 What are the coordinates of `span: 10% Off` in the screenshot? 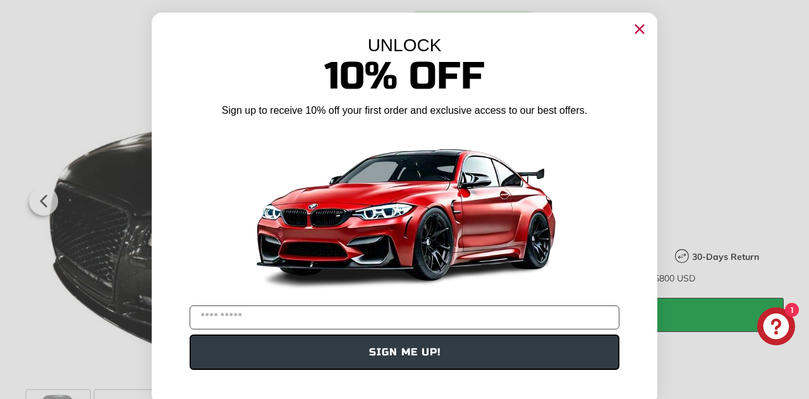 It's located at (405, 76).